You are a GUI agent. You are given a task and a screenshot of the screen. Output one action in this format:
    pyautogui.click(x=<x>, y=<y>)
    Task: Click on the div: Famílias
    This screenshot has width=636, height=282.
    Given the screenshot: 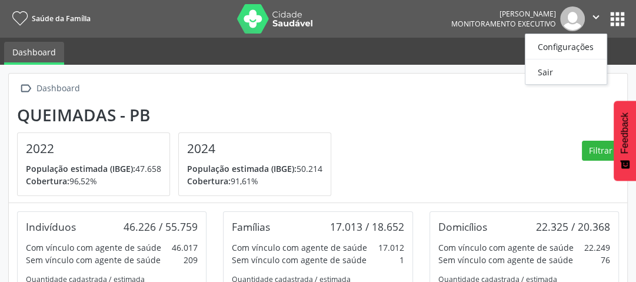 What is the action you would take?
    pyautogui.click(x=251, y=227)
    